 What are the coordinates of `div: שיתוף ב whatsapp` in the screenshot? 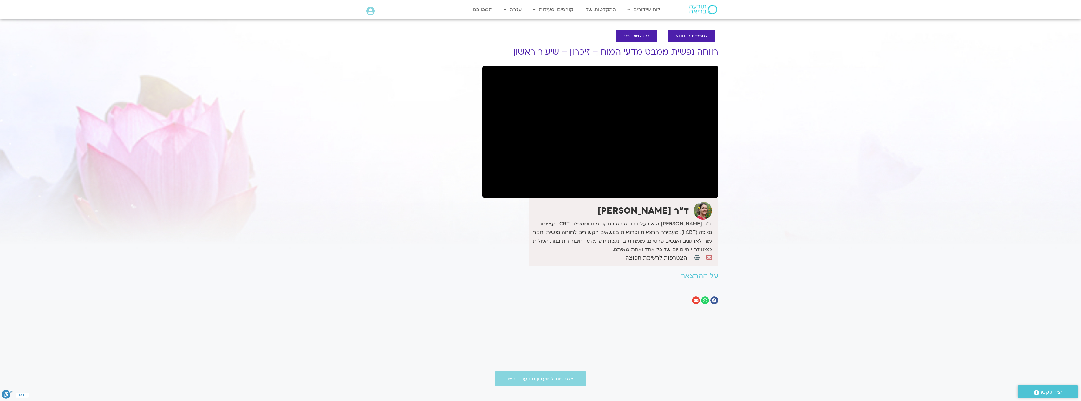 It's located at (705, 300).